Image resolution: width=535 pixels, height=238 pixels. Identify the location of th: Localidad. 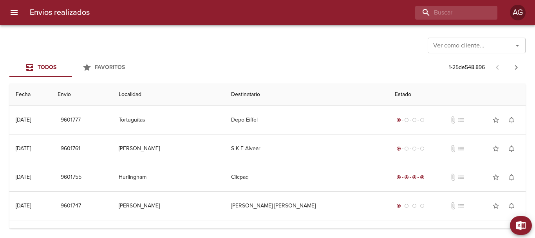
(169, 94).